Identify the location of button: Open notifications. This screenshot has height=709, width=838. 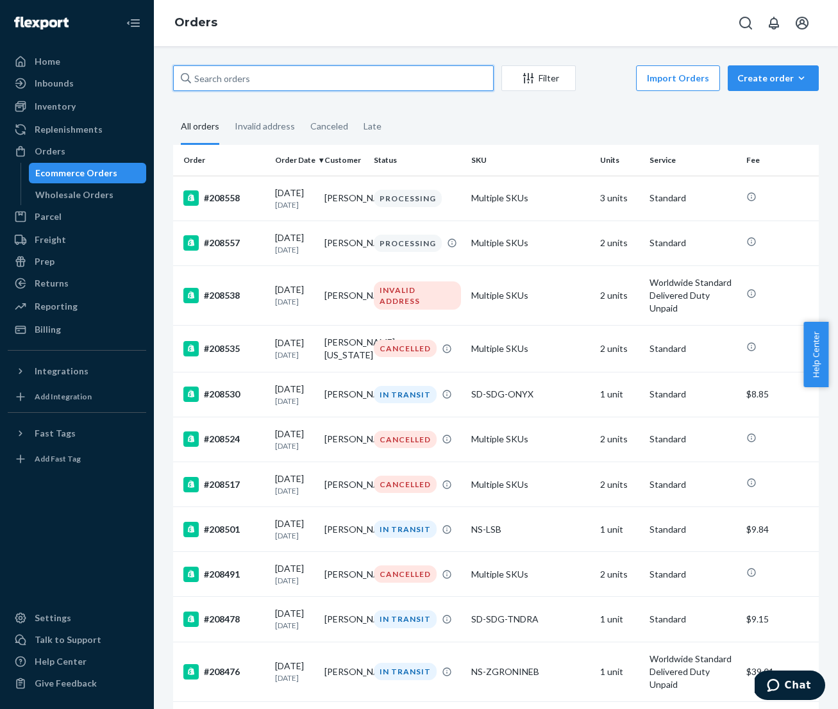
(774, 23).